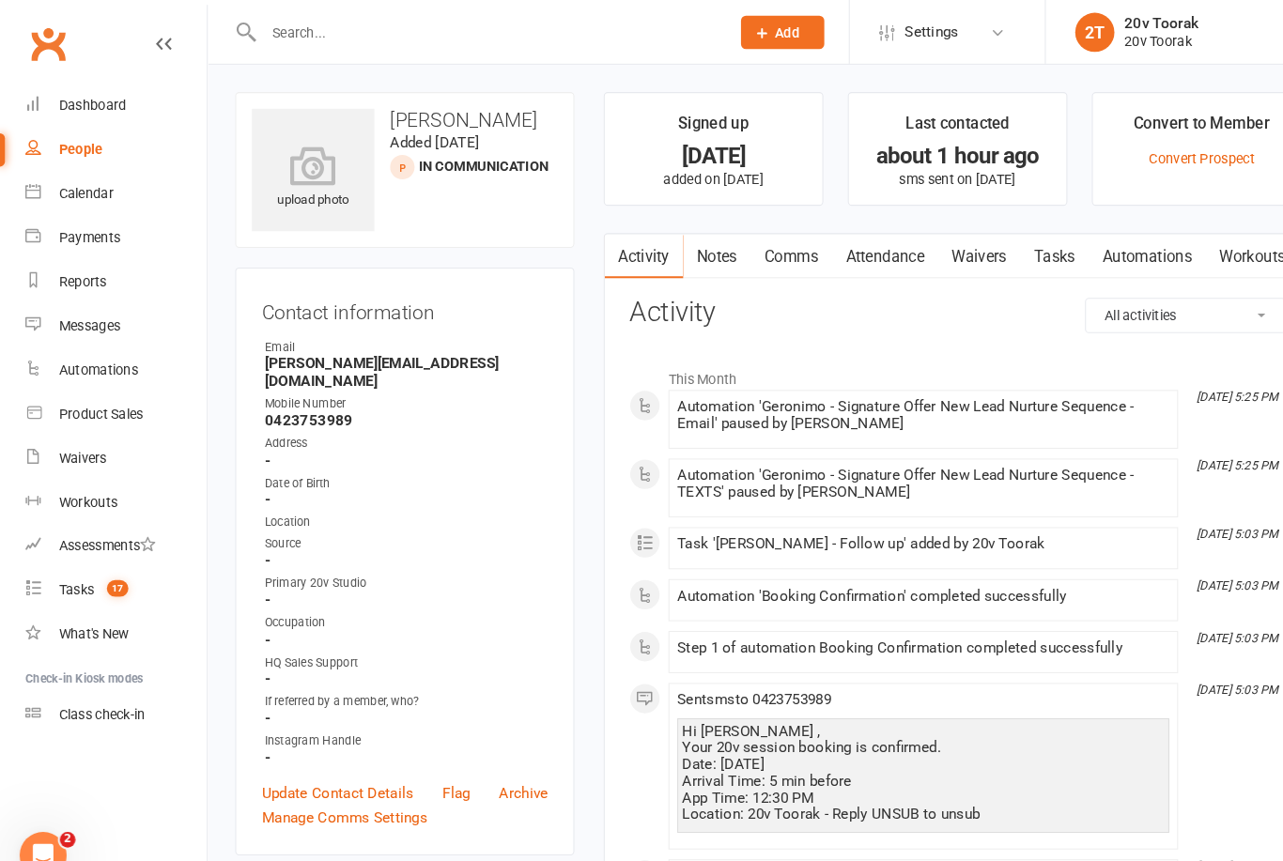  What do you see at coordinates (111, 227) in the screenshot?
I see `a: Payments` at bounding box center [111, 227].